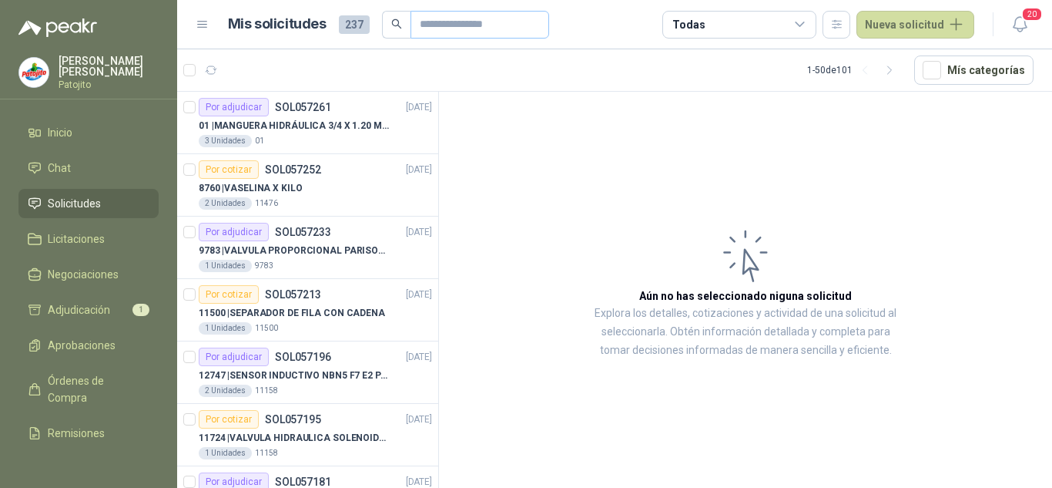 This screenshot has width=1052, height=488. Describe the element at coordinates (264, 266) in the screenshot. I see `p: 9783` at that location.